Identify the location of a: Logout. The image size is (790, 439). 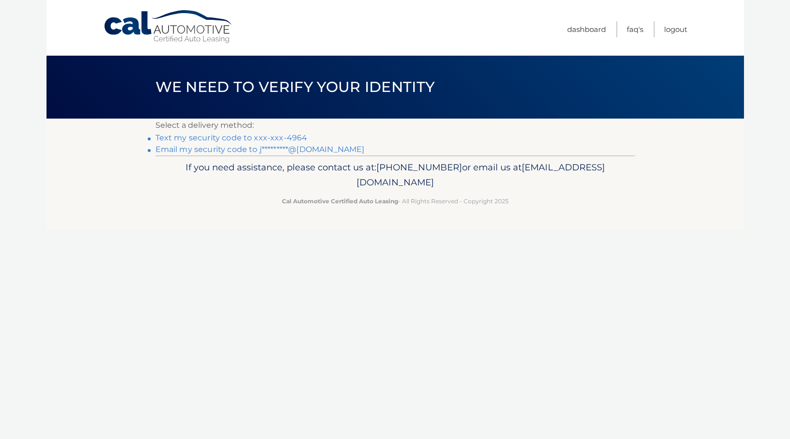
(675, 29).